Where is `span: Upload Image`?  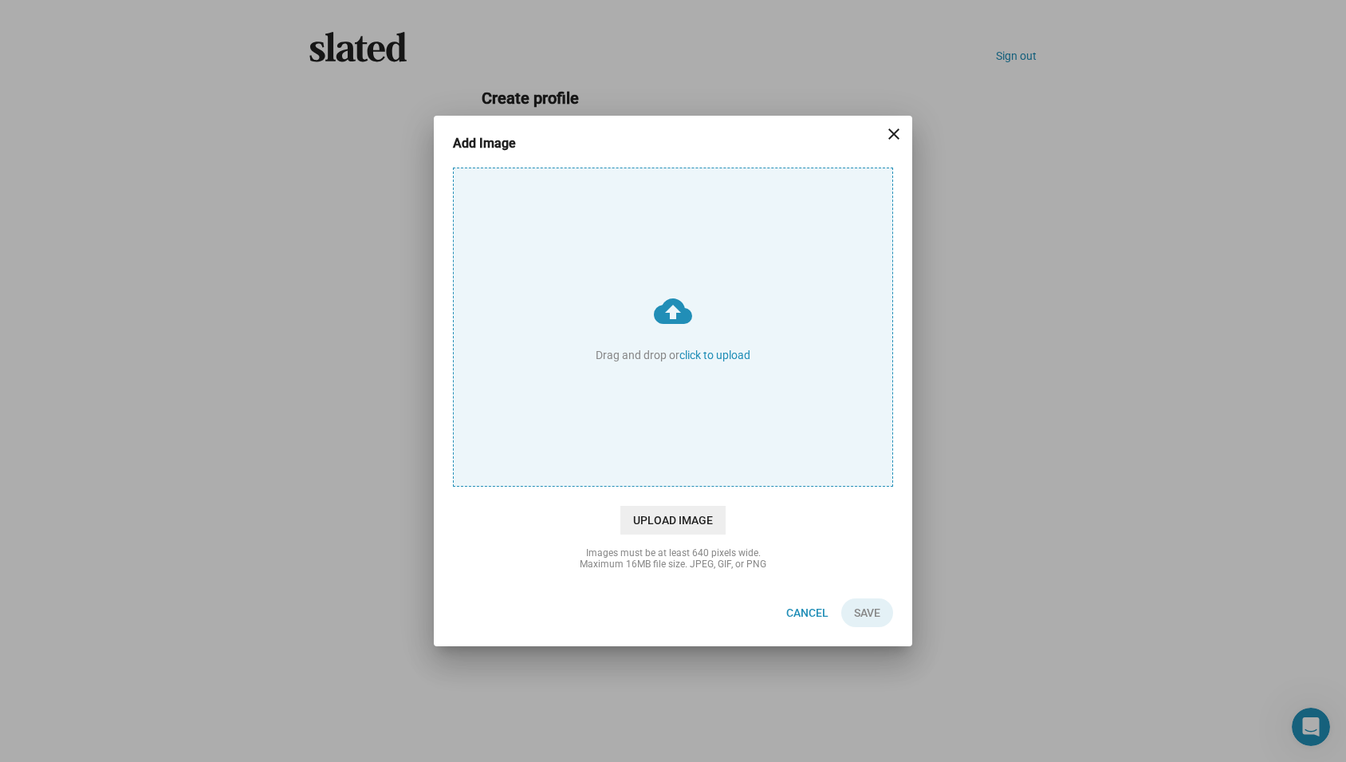
span: Upload Image is located at coordinates (673, 520).